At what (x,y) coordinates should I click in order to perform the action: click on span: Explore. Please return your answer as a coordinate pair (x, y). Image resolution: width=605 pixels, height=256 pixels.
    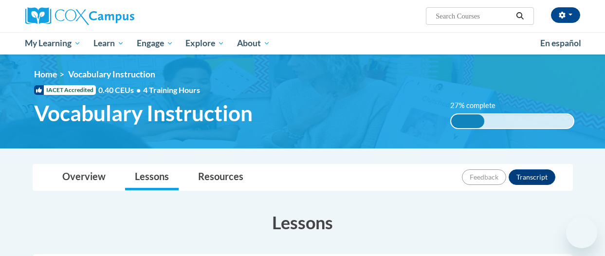
    Looking at the image, I should click on (205, 43).